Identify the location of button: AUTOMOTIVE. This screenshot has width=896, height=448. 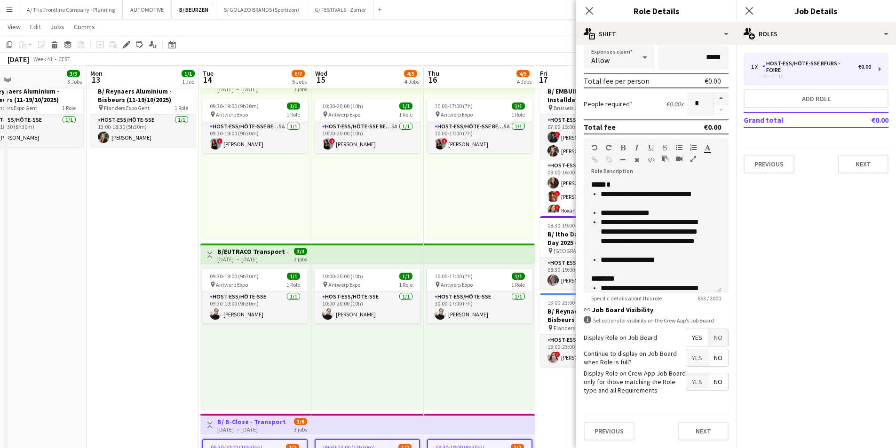
(147, 9).